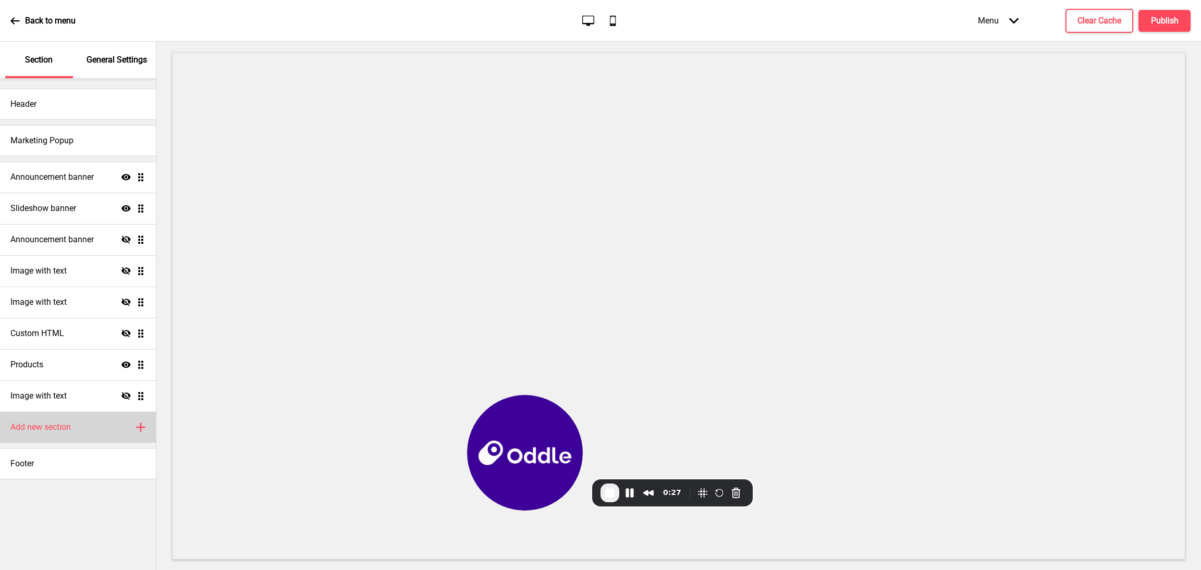  What do you see at coordinates (998, 20) in the screenshot?
I see `div: Menu` at bounding box center [998, 20].